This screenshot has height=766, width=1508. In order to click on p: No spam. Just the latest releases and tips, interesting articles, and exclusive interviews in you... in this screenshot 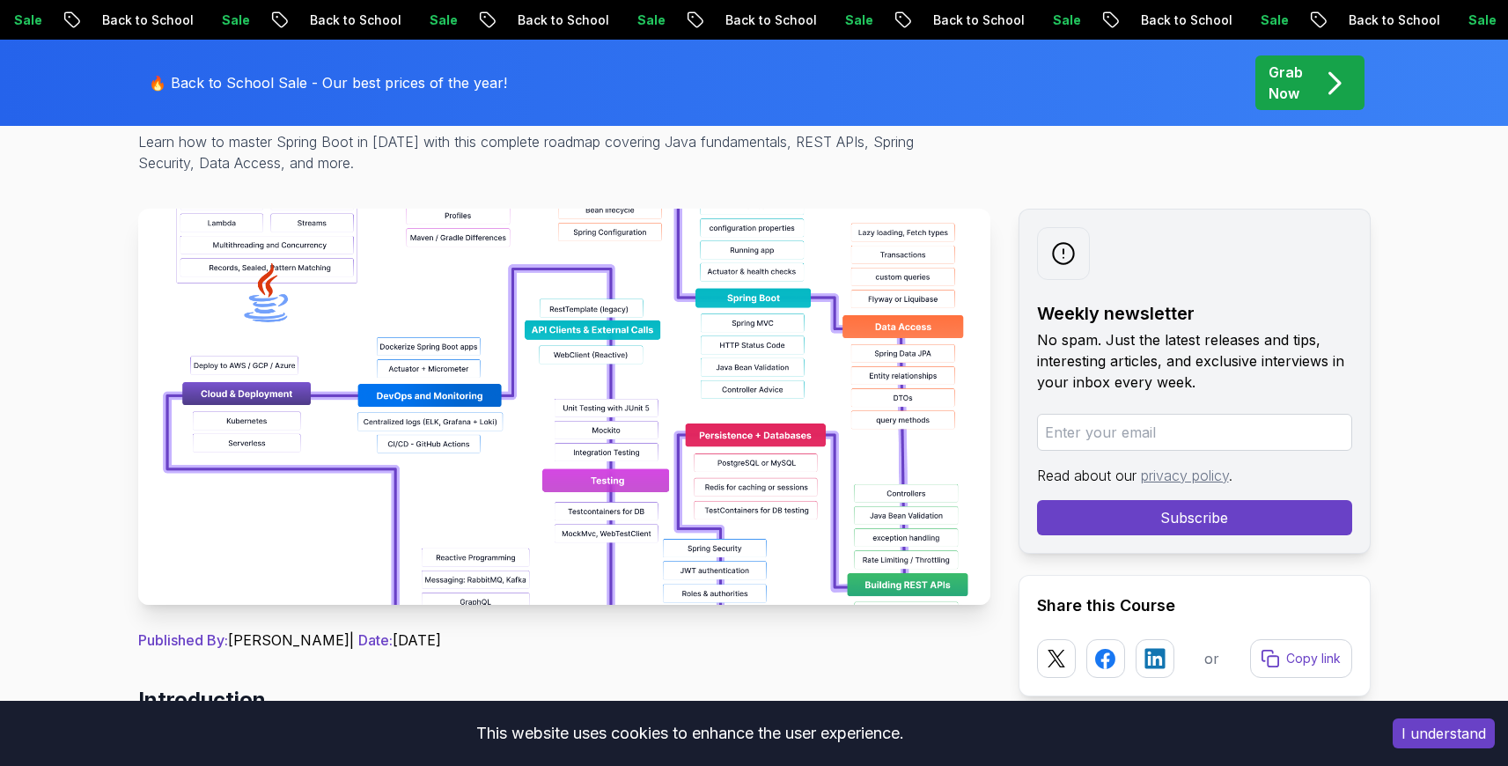, I will do `click(1194, 361)`.